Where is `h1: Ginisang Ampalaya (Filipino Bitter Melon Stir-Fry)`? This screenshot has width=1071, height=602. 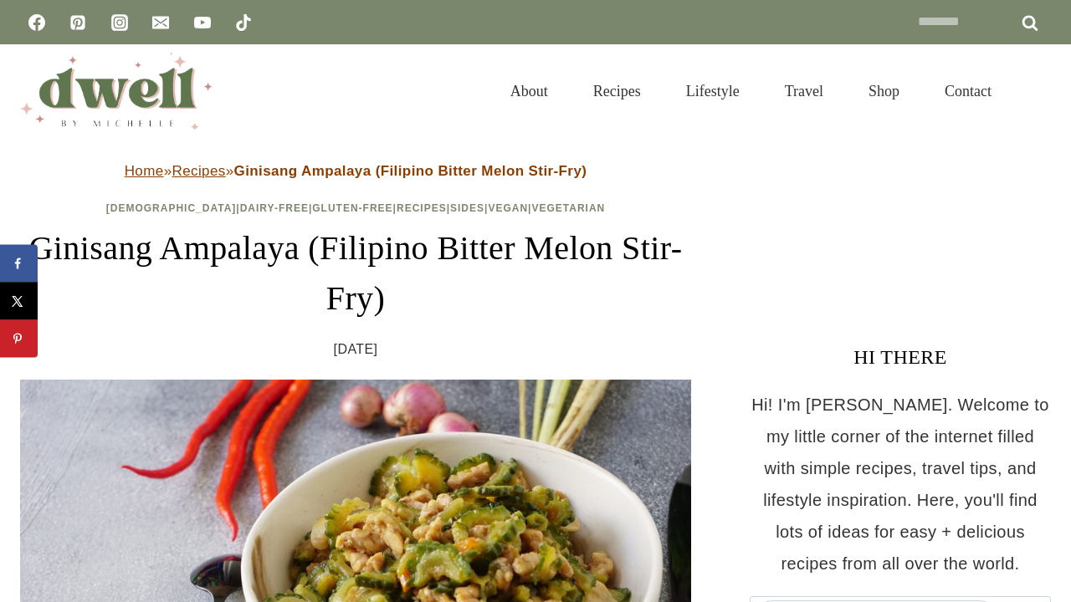 h1: Ginisang Ampalaya (Filipino Bitter Melon Stir-Fry) is located at coordinates (355, 273).